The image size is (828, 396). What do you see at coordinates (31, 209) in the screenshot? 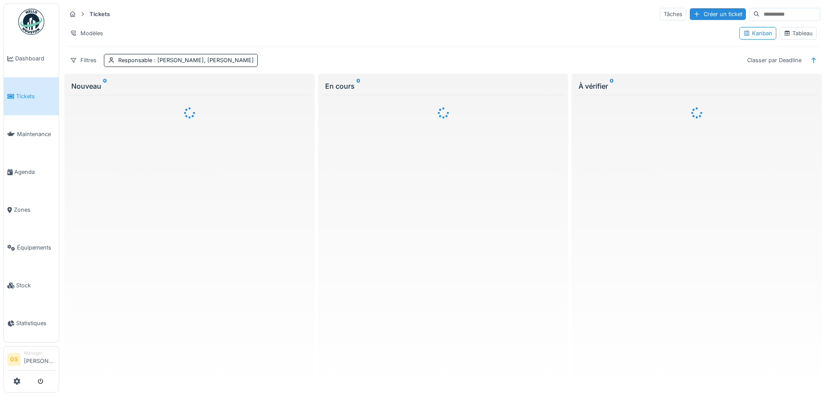
I see `a: Zones` at bounding box center [31, 209].